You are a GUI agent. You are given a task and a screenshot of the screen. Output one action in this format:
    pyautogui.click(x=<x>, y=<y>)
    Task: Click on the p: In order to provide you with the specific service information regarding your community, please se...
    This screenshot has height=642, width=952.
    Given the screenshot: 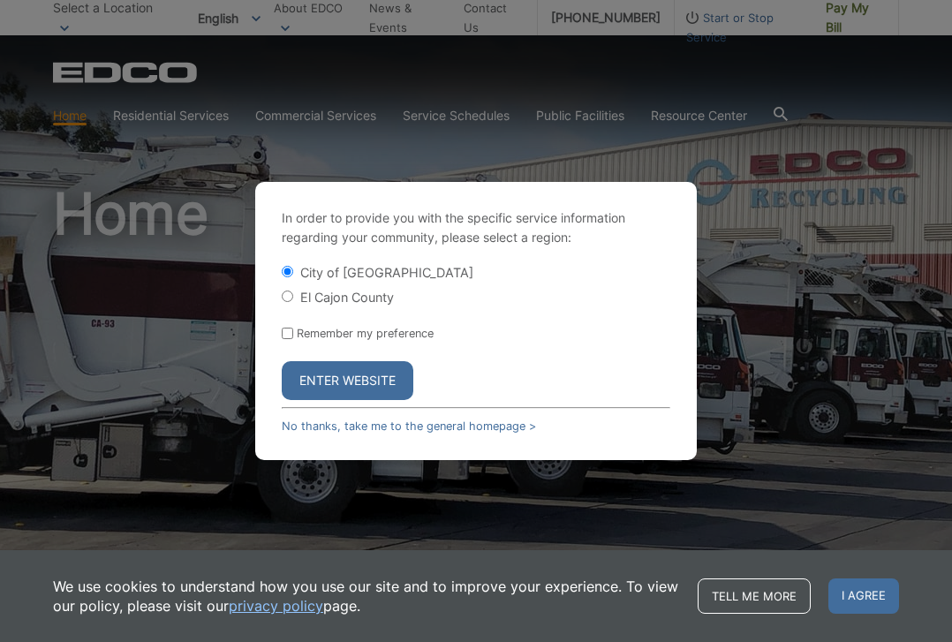 What is the action you would take?
    pyautogui.click(x=476, y=228)
    